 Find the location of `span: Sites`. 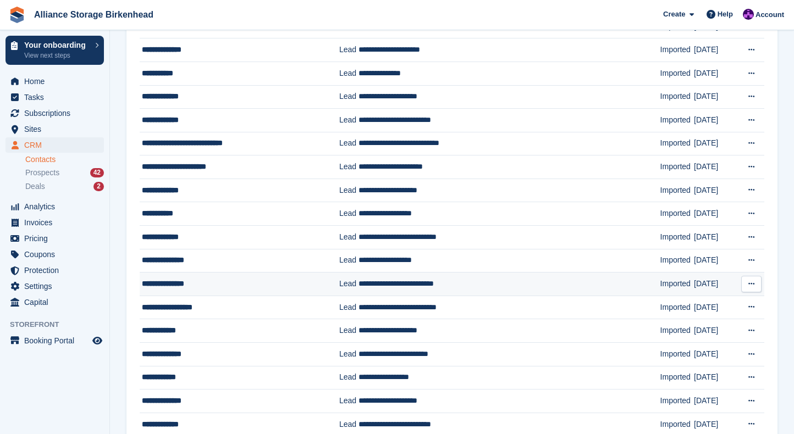

span: Sites is located at coordinates (57, 129).